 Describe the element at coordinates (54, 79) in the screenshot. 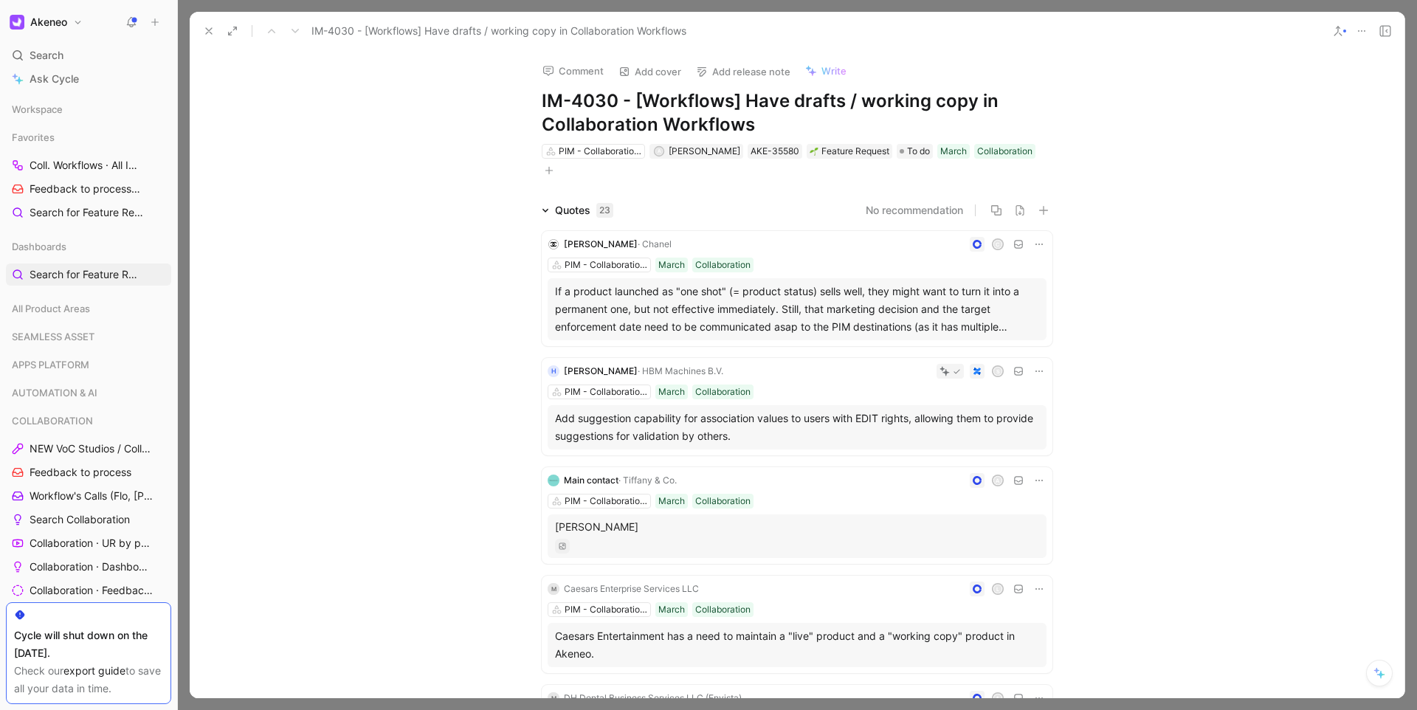

I see `span: Ask Cycle` at that location.